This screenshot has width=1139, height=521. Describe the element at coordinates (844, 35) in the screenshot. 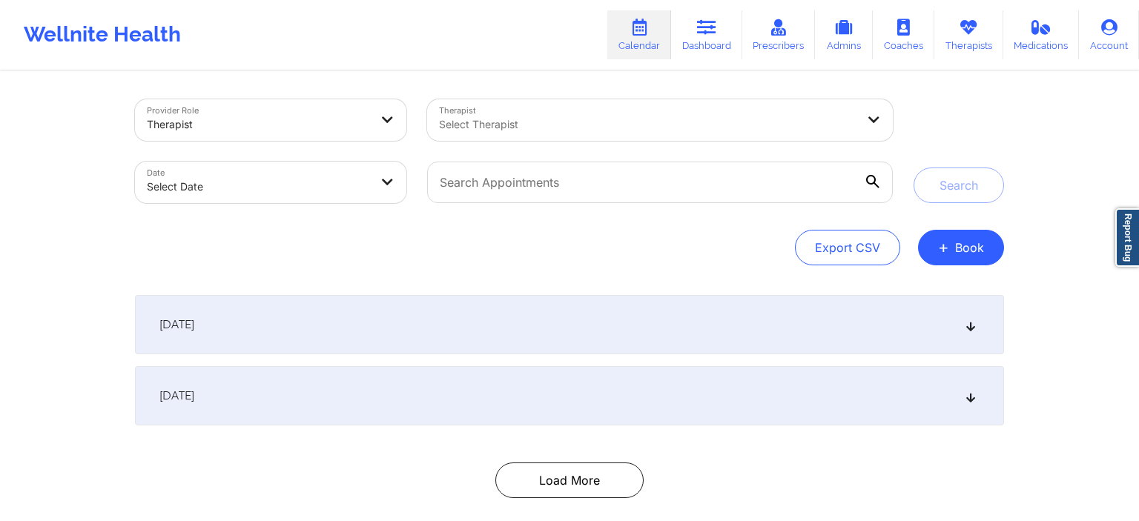

I see `a: Admins` at that location.